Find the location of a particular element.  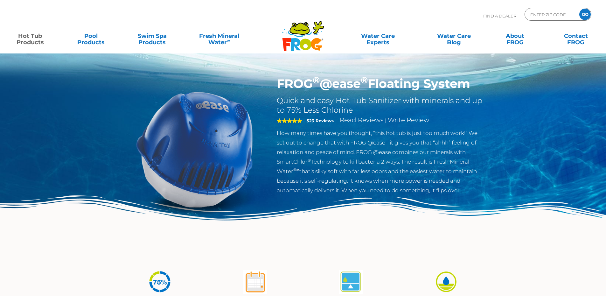

a: Water CareBlog is located at coordinates (454, 36).